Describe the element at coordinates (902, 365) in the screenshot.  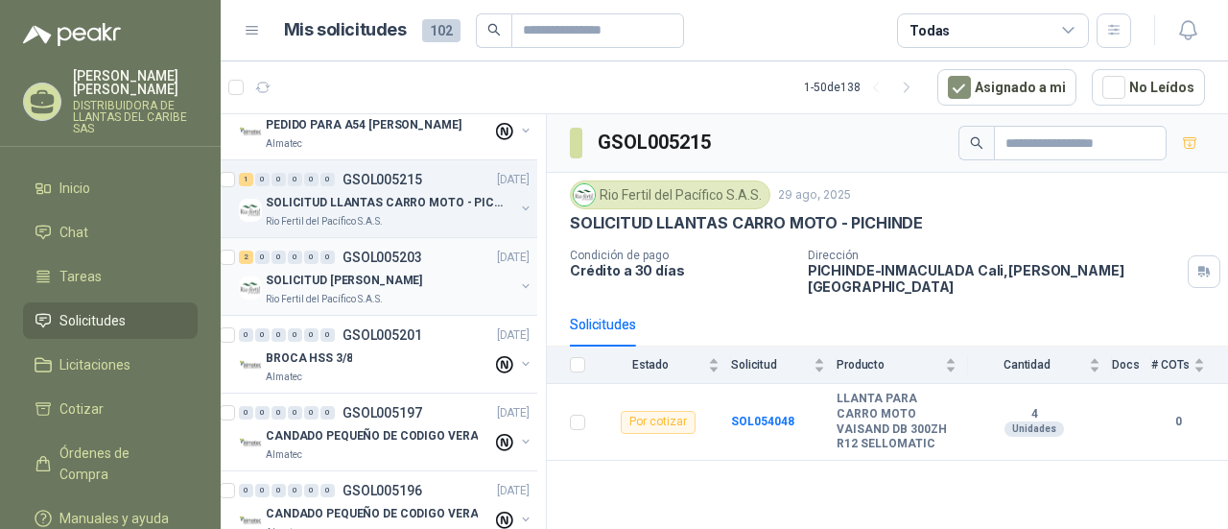
I see `th: Producto` at that location.